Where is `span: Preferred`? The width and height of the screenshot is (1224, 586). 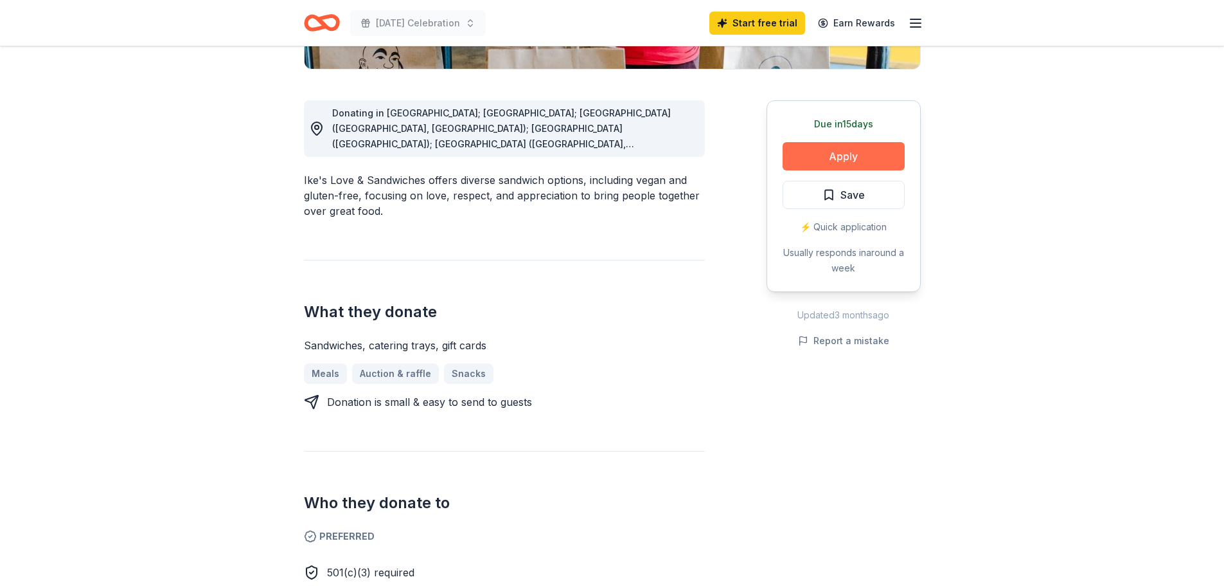
span: Preferred is located at coordinates (505, 536).